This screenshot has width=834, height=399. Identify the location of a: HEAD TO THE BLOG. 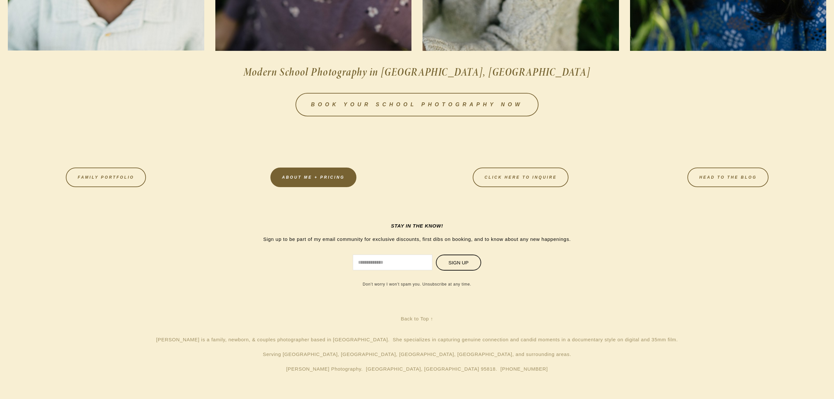
(728, 177).